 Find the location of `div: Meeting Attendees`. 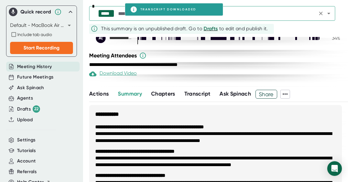

div: Meeting Attendees is located at coordinates (219, 56).